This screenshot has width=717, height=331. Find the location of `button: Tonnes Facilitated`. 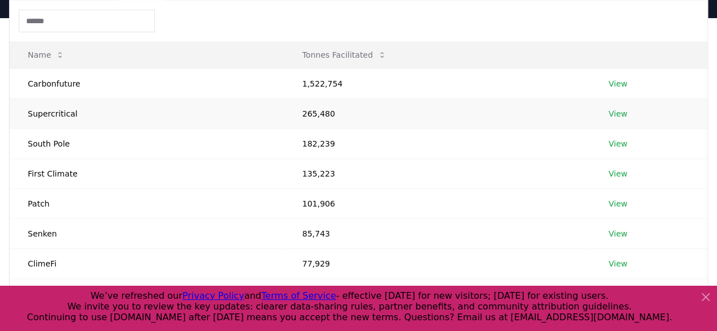

button: Tonnes Facilitated is located at coordinates (344, 55).